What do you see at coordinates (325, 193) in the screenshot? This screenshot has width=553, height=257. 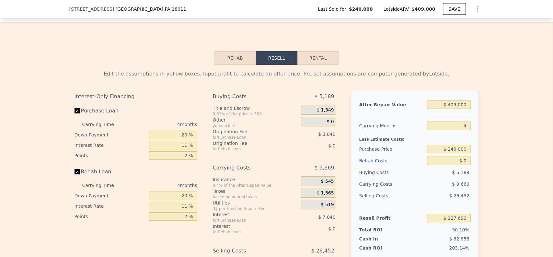 I see `span: $ 1,565` at bounding box center [325, 193].